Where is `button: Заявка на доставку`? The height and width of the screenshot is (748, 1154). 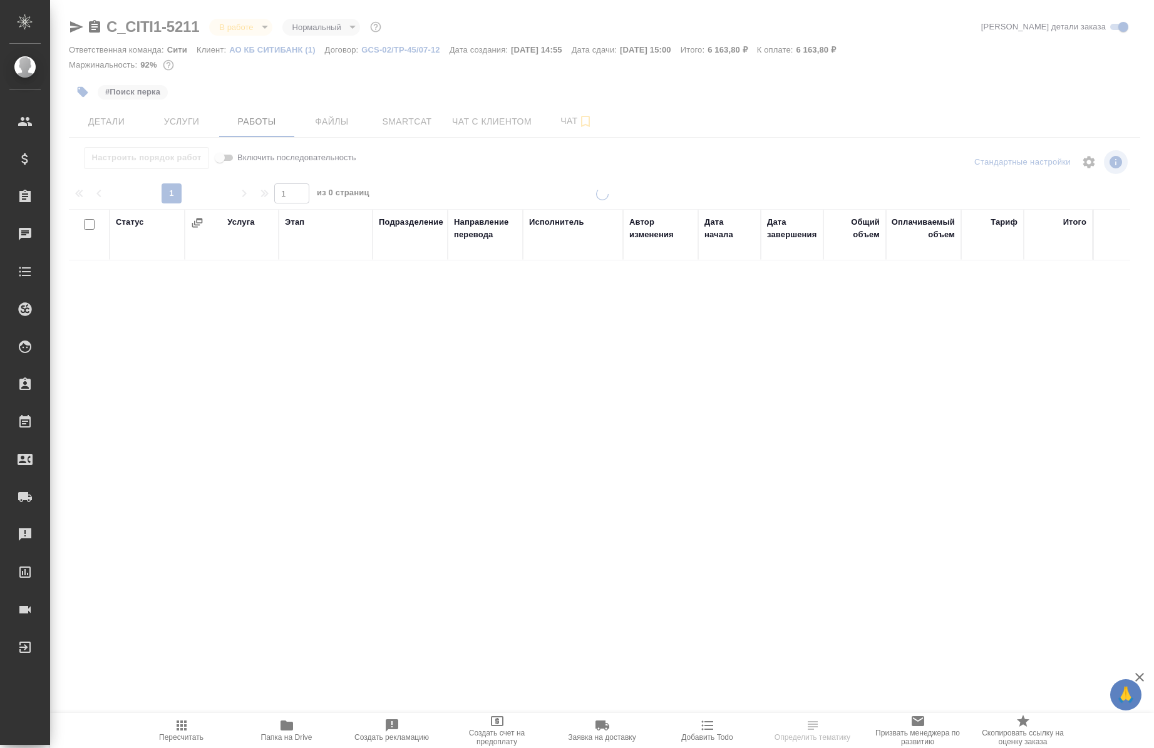 button: Заявка на доставку is located at coordinates (603, 731).